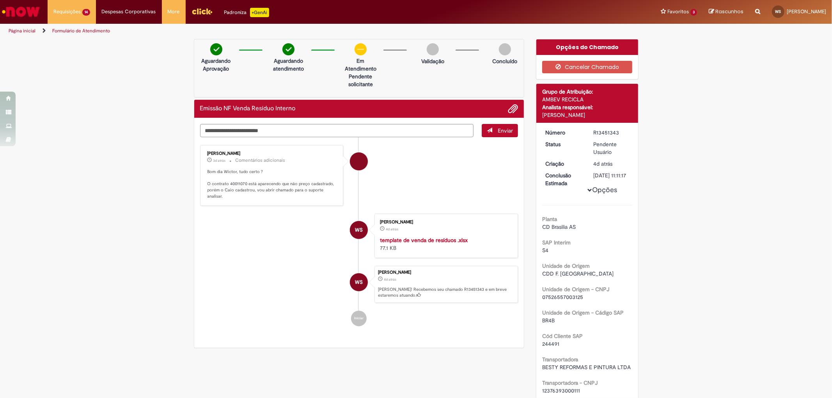  I want to click on time: 27/08/2025 10:09:56, so click(392, 229).